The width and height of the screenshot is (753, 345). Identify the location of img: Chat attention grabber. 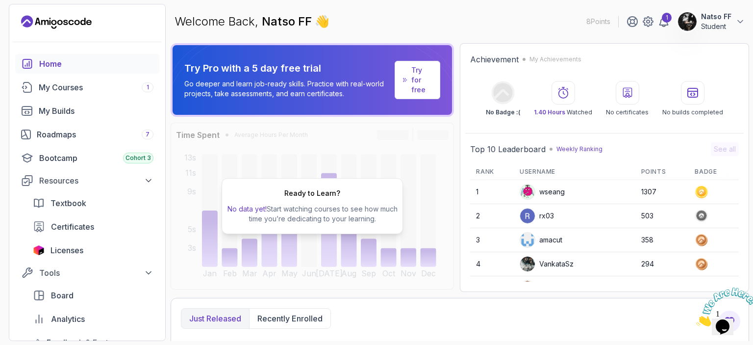
(34, 23).